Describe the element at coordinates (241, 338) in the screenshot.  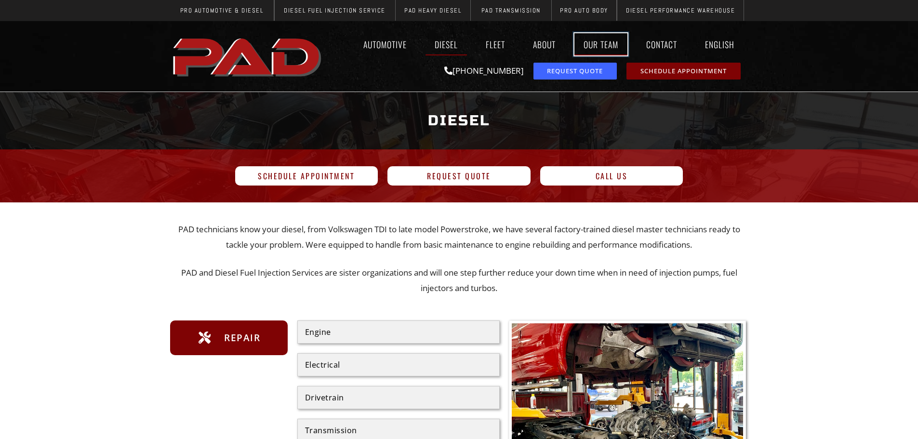
I see `span: Repair` at that location.